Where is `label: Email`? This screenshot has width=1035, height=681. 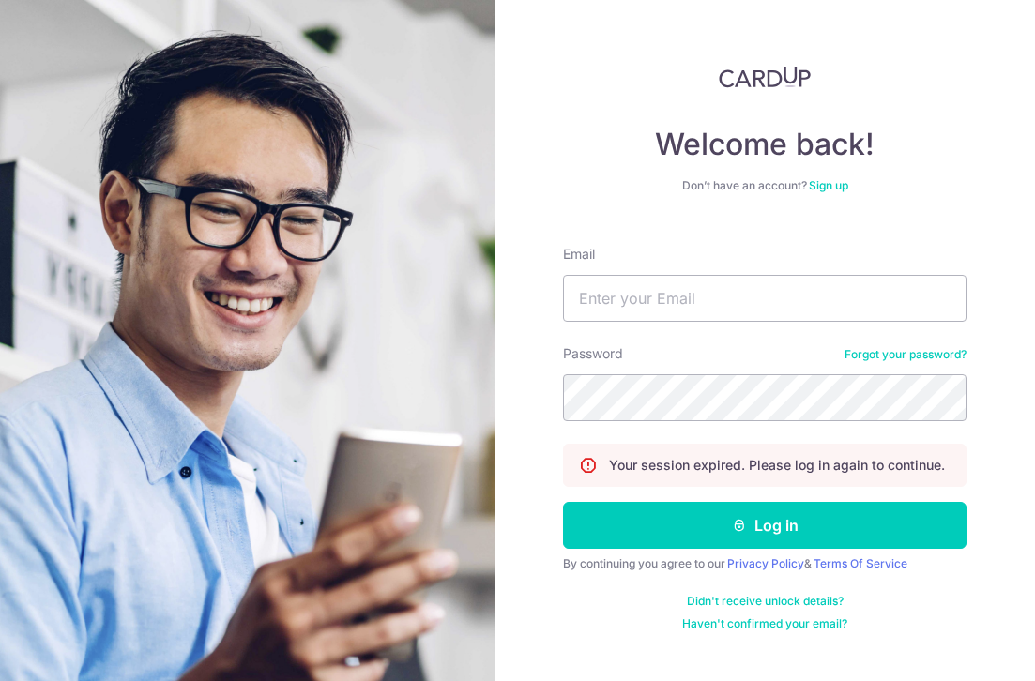
label: Email is located at coordinates (579, 254).